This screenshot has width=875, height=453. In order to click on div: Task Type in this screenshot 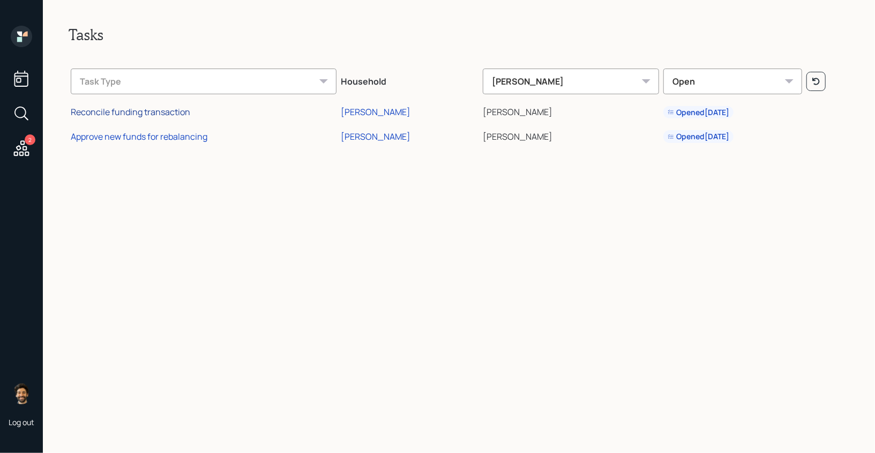, I will do `click(203, 81)`.